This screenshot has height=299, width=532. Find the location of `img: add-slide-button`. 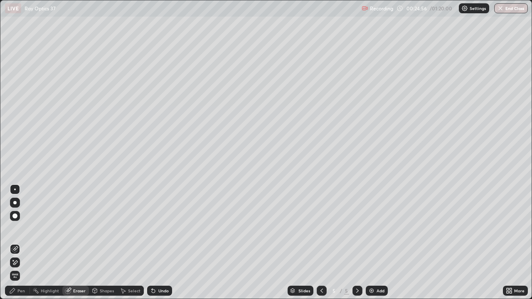

img: add-slide-button is located at coordinates (372, 291).